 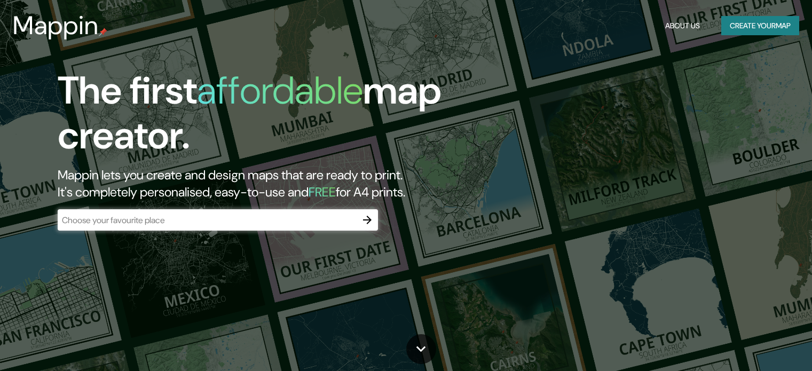 What do you see at coordinates (683, 26) in the screenshot?
I see `button: About Us` at bounding box center [683, 26].